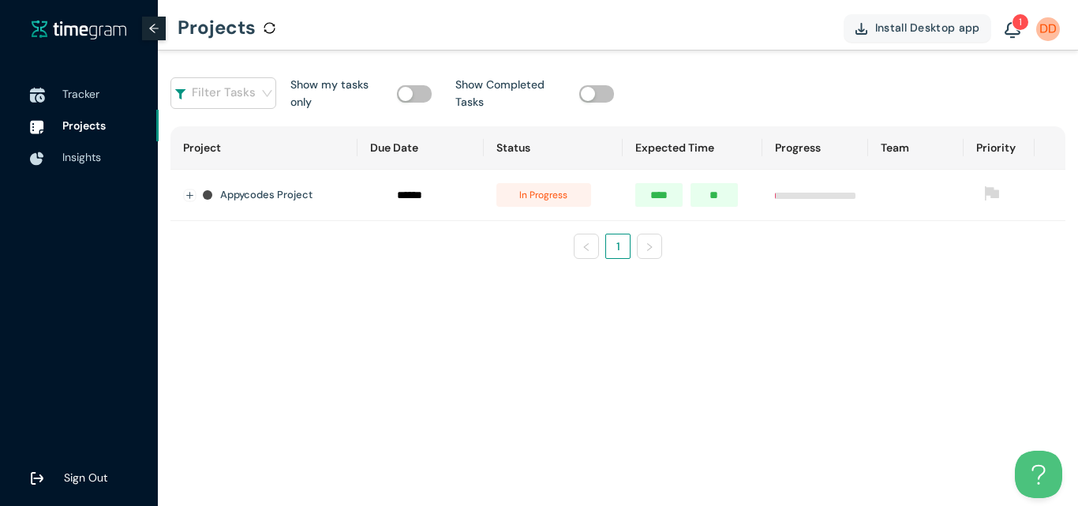 This screenshot has width=1078, height=506. What do you see at coordinates (998, 148) in the screenshot?
I see `th: Priority` at bounding box center [998, 148].